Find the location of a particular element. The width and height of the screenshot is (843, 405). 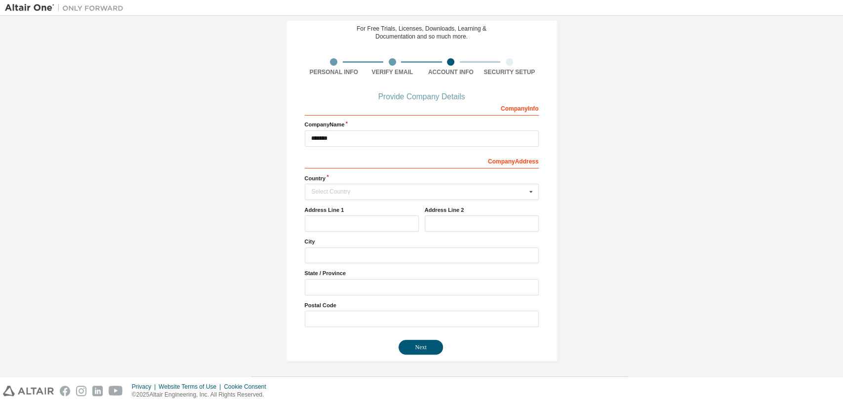

label: City is located at coordinates (422, 241).